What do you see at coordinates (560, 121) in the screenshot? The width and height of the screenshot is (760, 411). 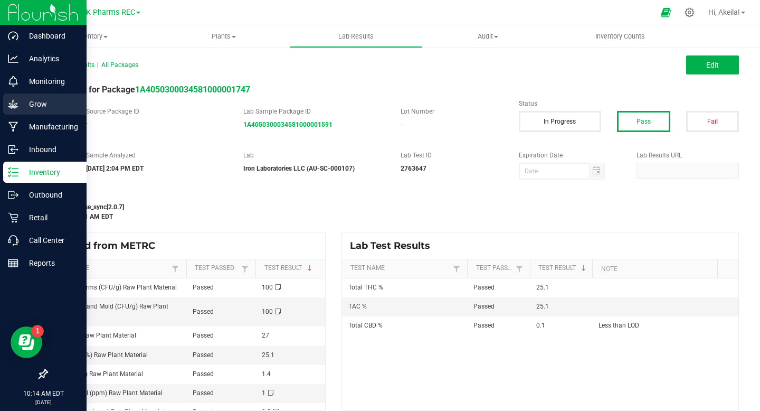 I see `button: In Progress` at bounding box center [560, 121].